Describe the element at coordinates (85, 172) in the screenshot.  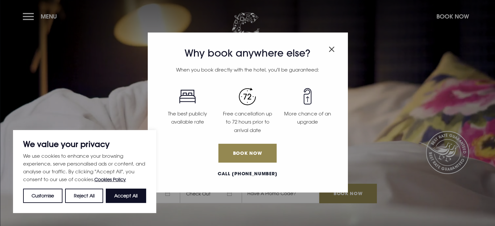
I see `div: We value your privacy` at that location.